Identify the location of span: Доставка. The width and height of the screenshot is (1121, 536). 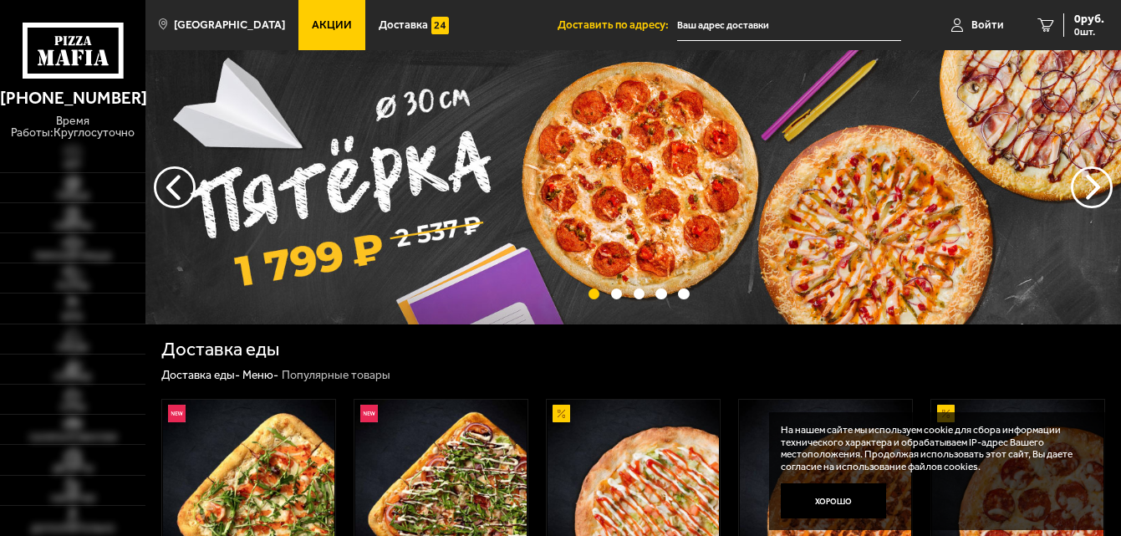
(403, 24).